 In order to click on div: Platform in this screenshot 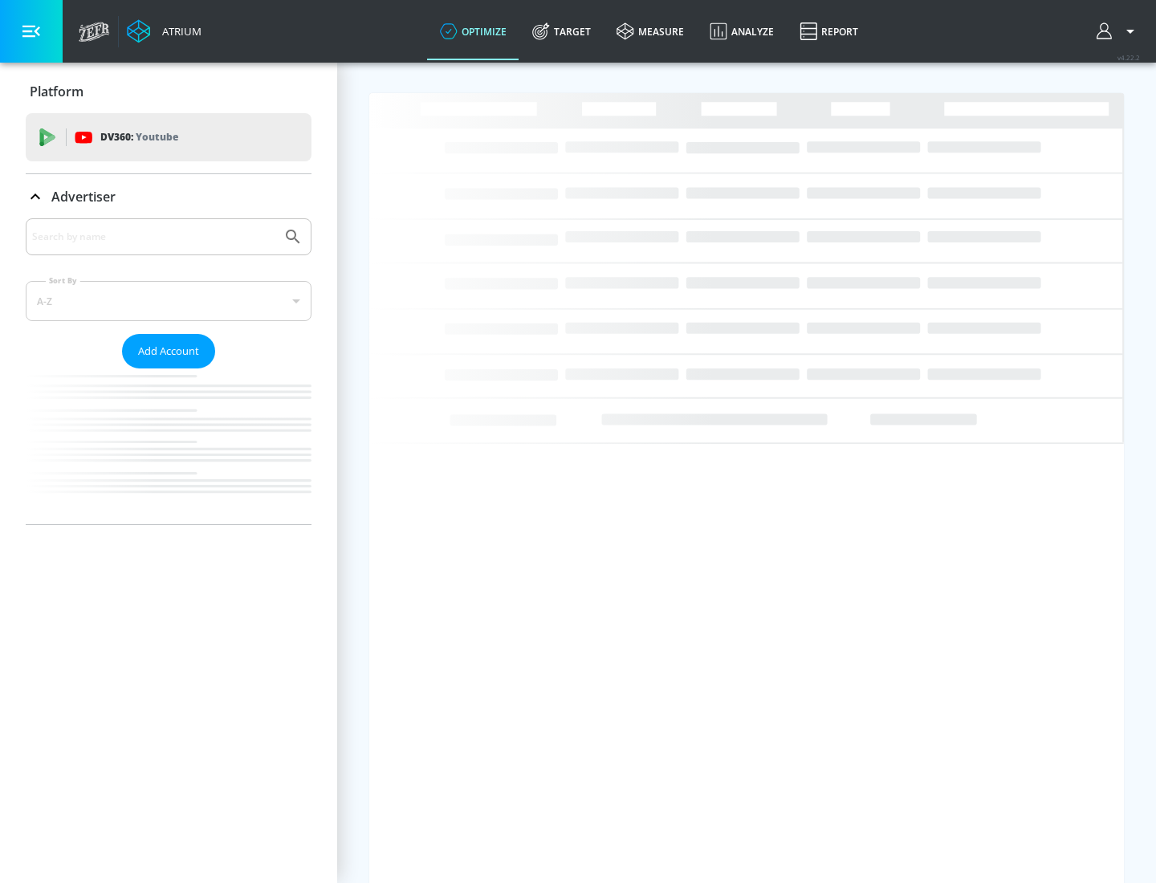, I will do `click(169, 91)`.